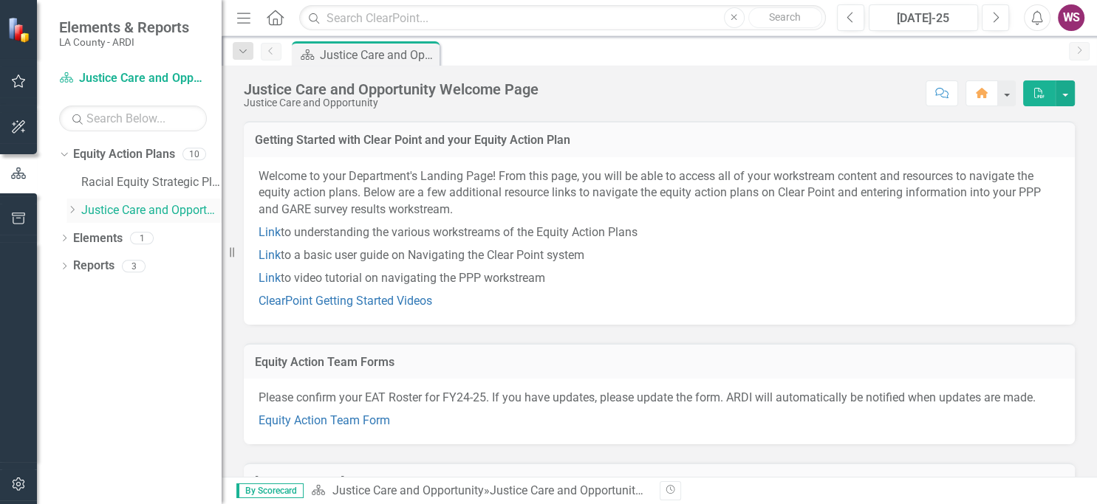 This screenshot has width=1097, height=504. Describe the element at coordinates (134, 266) in the screenshot. I see `div: 3` at that location.